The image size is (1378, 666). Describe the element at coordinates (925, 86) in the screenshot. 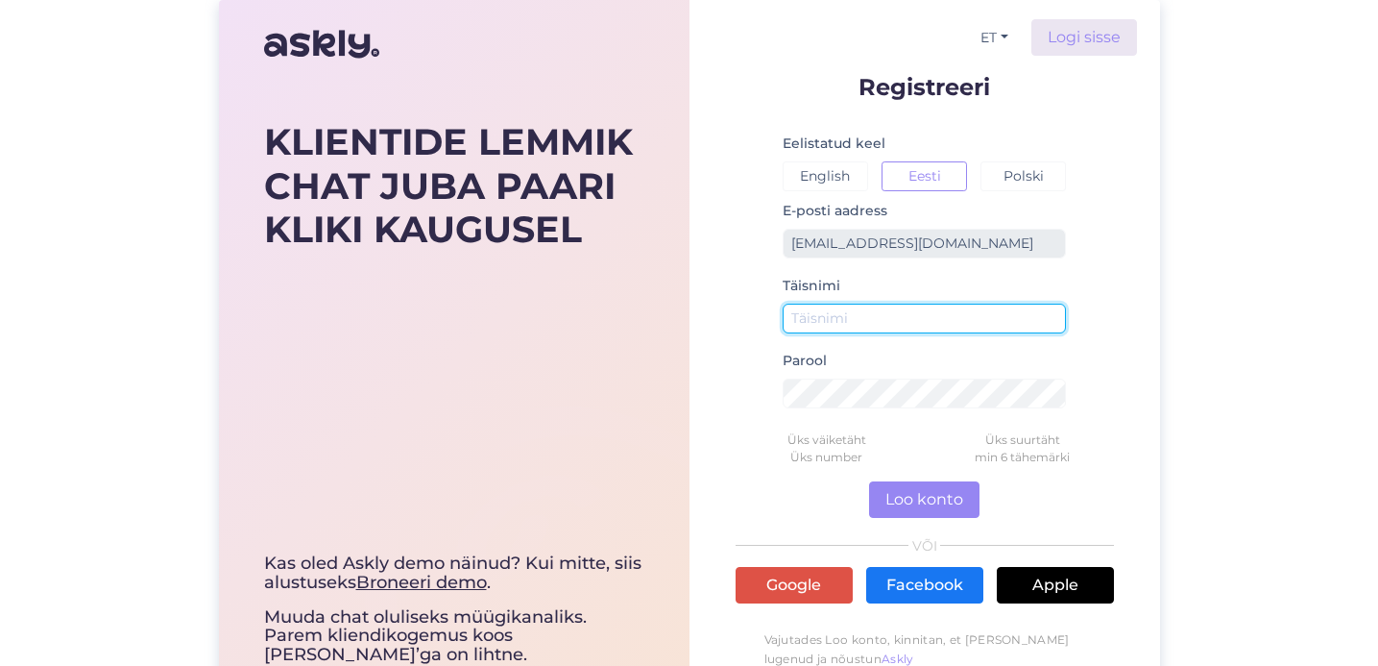

I see `p: Registreeri` at that location.